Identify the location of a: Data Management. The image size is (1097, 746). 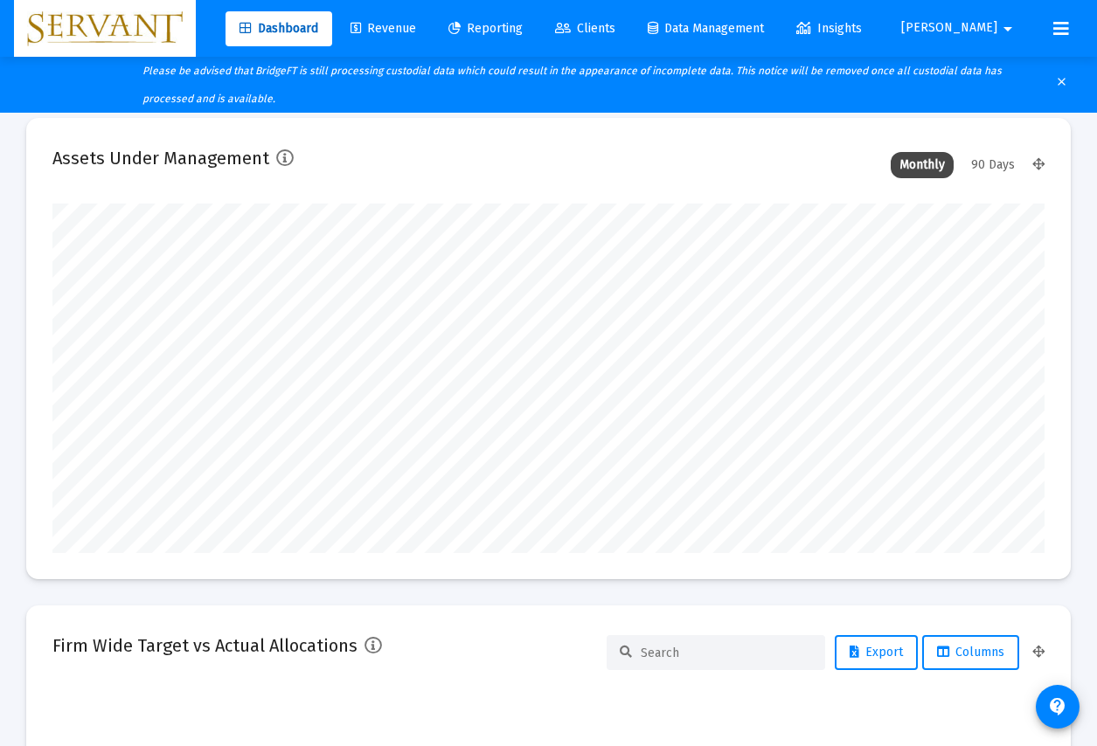
(705, 29).